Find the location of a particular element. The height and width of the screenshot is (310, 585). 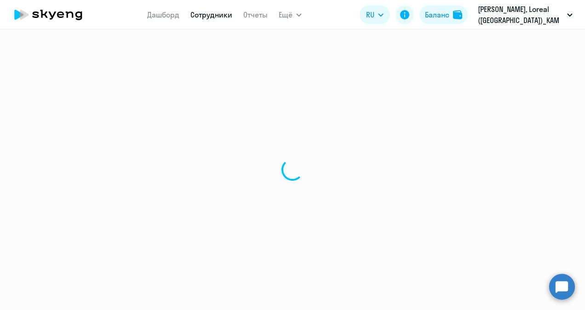

button: RU is located at coordinates (375, 15).